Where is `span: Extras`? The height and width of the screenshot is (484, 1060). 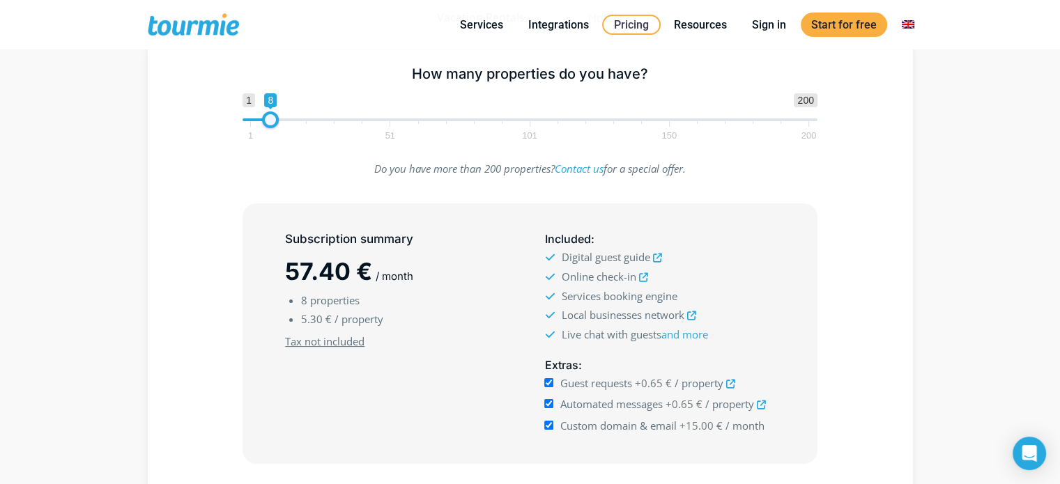
span: Extras is located at coordinates (561, 365).